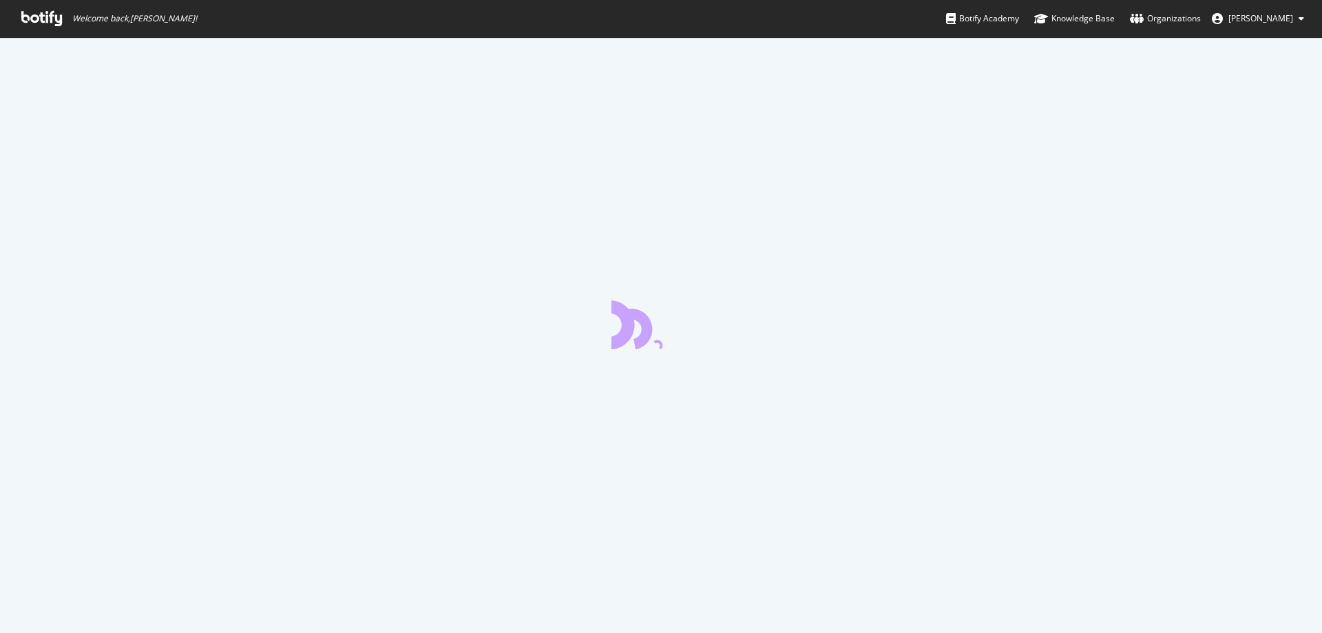 The width and height of the screenshot is (1322, 633). Describe the element at coordinates (1260, 18) in the screenshot. I see `span: Axel Roth` at that location.